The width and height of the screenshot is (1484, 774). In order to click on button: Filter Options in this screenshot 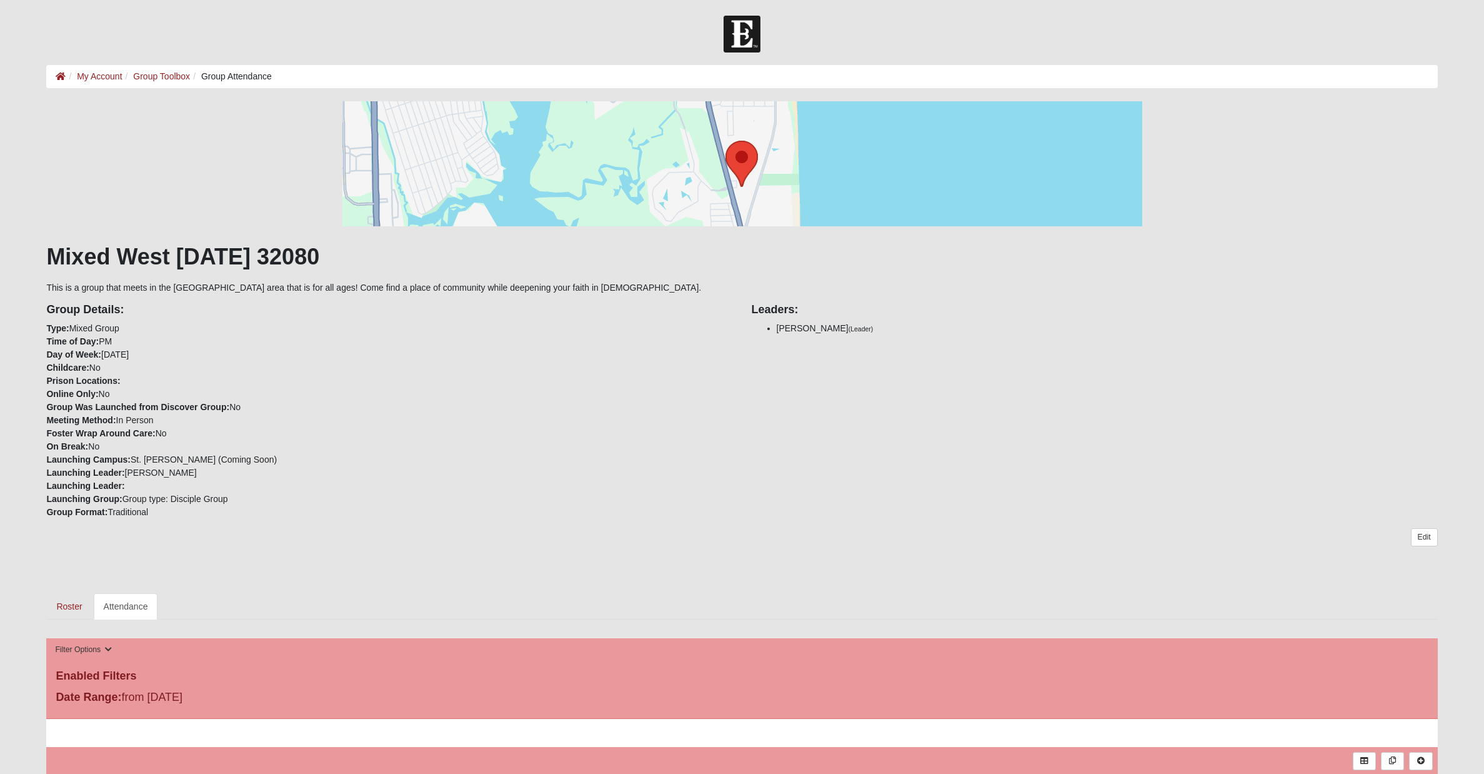, I will do `click(83, 649)`.